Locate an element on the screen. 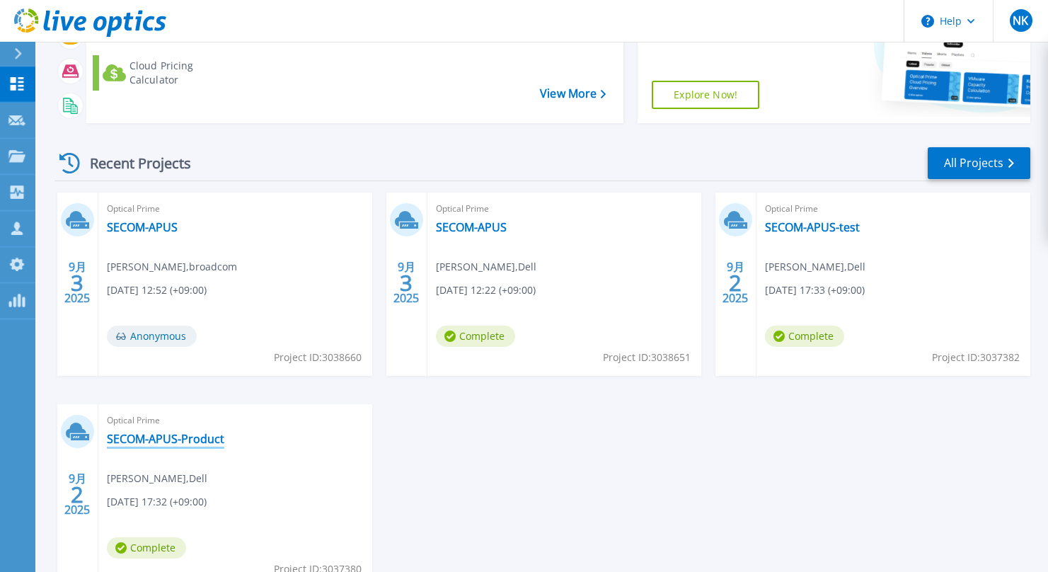 The image size is (1048, 572). a: Explore Now! is located at coordinates (705, 95).